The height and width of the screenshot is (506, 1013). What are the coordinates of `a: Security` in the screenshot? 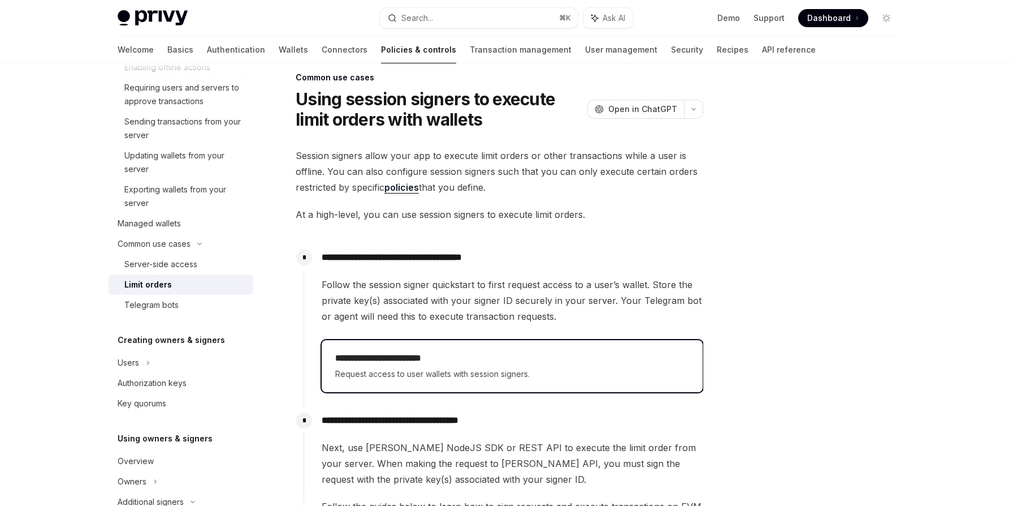 It's located at (687, 50).